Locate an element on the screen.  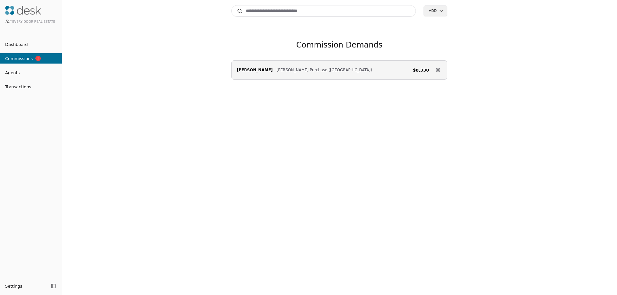
span: $8,330 is located at coordinates (421, 70).